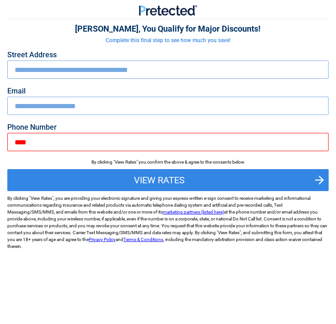  I want to click on a: Terms & Conditions, so click(143, 239).